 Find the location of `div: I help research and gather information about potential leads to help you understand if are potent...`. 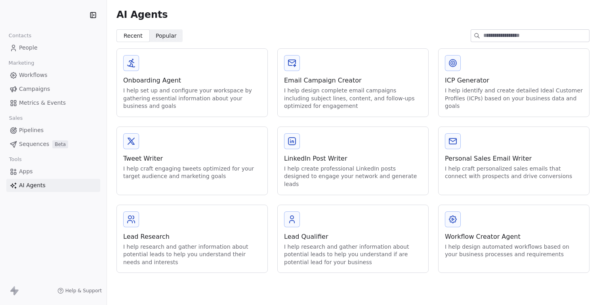

div: I help research and gather information about potential leads to help you understand if are potent... is located at coordinates (353, 254).